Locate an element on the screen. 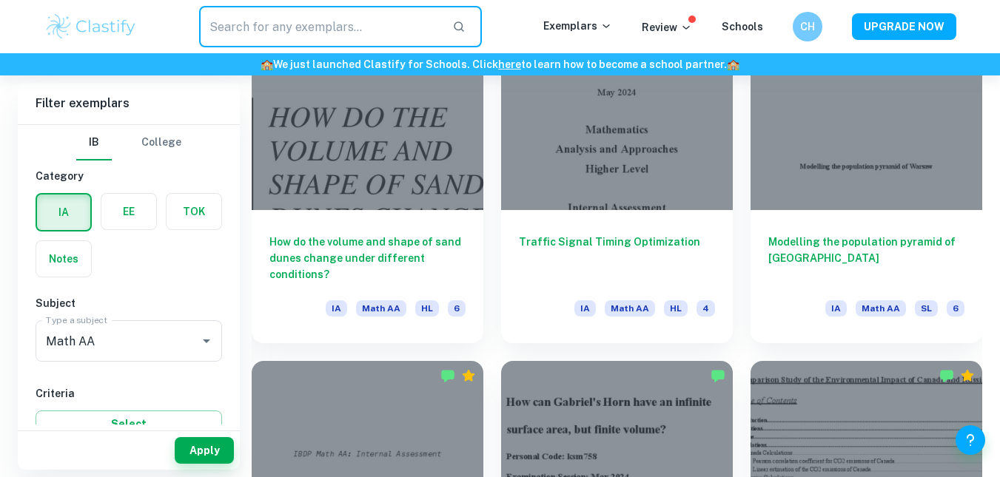  label: Type a subject is located at coordinates (76, 320).